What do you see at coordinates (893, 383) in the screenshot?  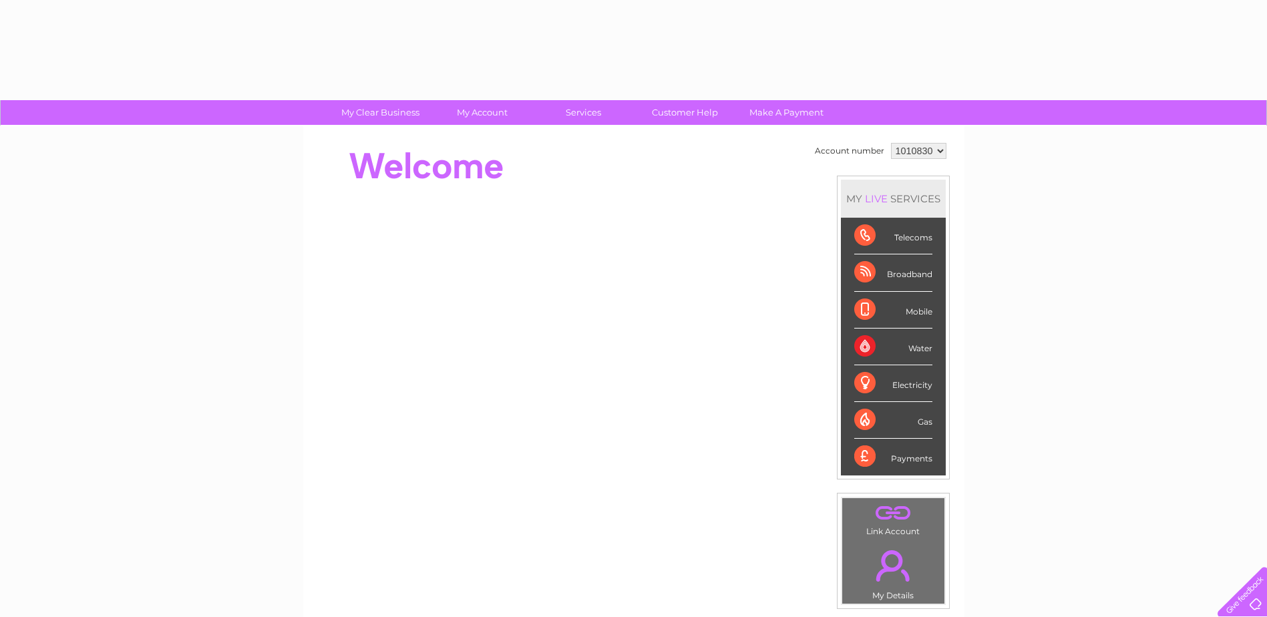 I see `div: Electricity` at bounding box center [893, 383].